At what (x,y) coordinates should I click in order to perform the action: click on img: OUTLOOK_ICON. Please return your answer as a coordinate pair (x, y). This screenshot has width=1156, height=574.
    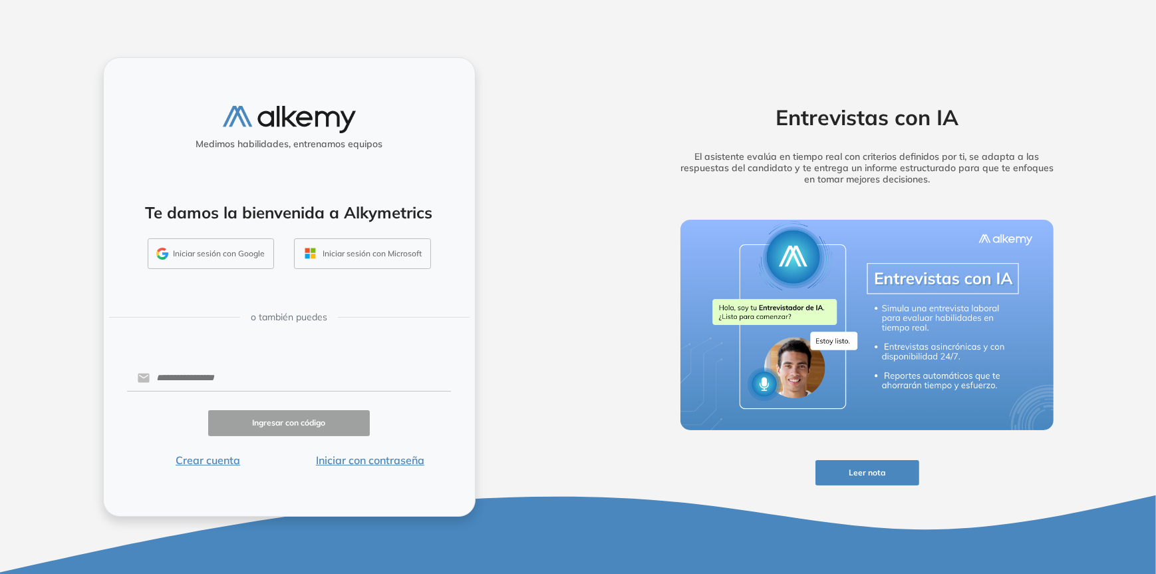
    Looking at the image, I should click on (310, 253).